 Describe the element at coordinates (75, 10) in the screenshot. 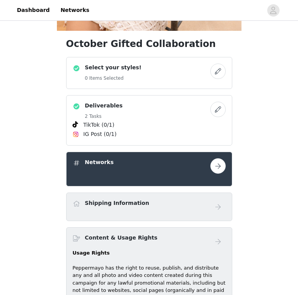

I see `a: Networks` at that location.